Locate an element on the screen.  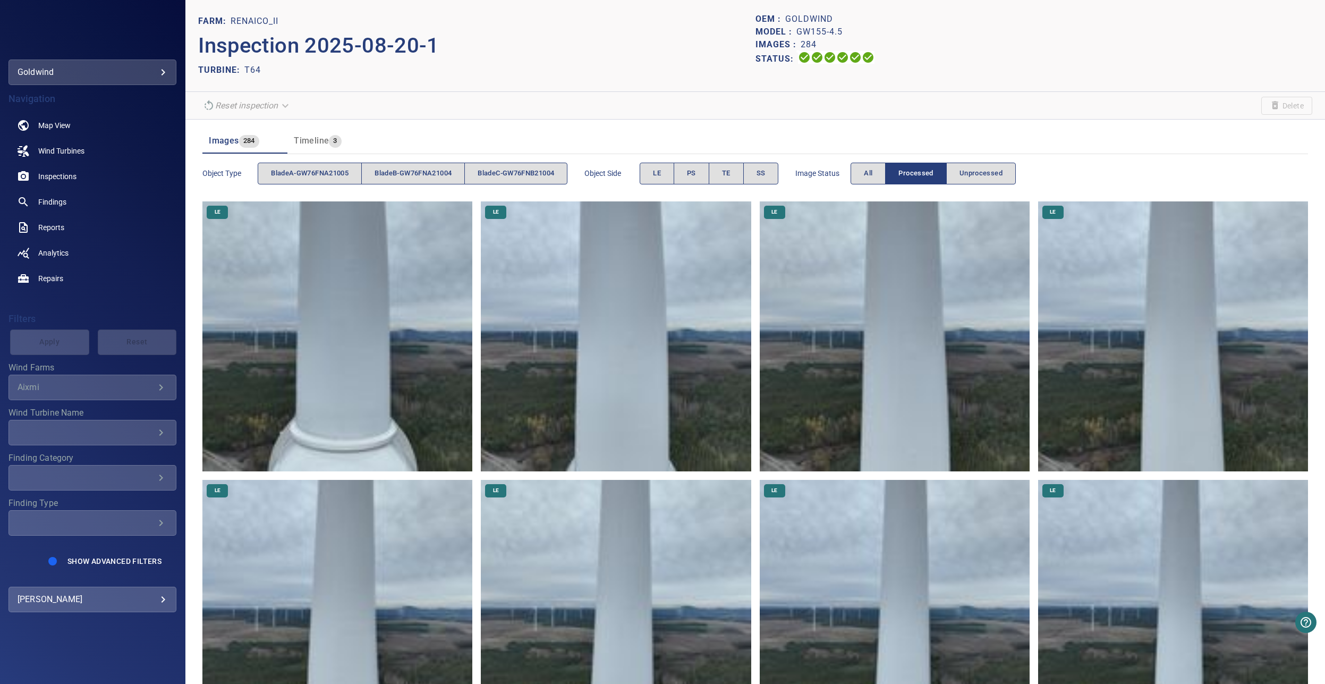
span: Map View is located at coordinates (54, 125).